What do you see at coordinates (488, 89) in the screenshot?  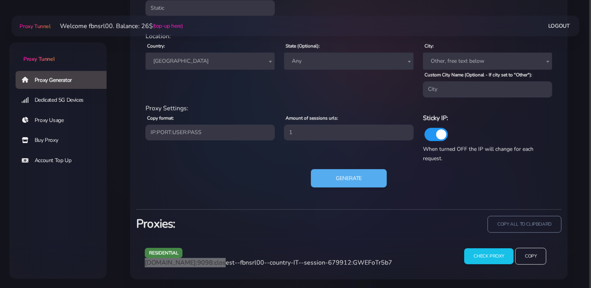 I see `input: City` at bounding box center [488, 89].